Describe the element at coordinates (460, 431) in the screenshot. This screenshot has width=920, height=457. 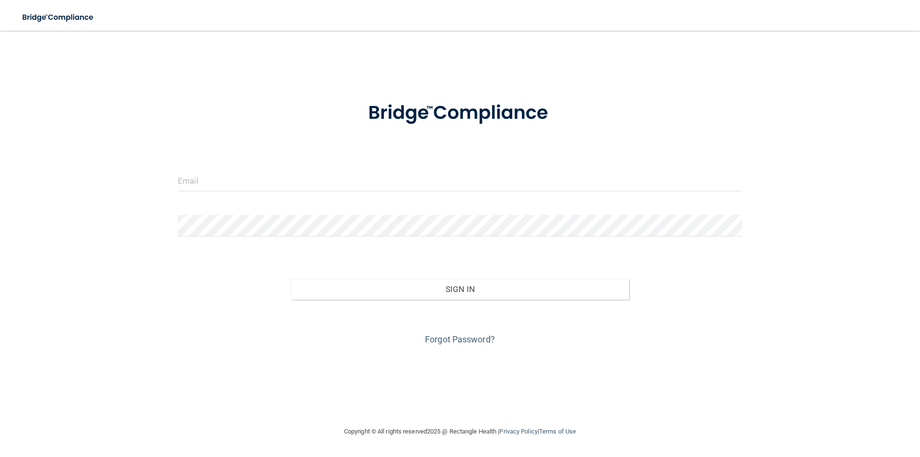
I see `div: Copyright © All rights reserved 2025 @ Rectangle Health | |` at that location.